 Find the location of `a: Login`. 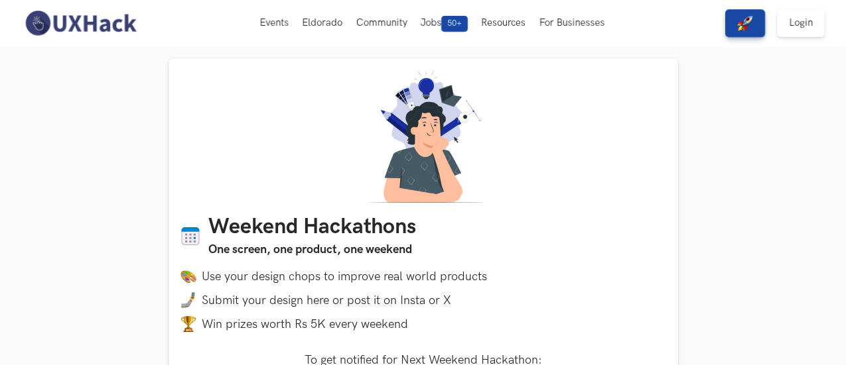

a: Login is located at coordinates (800, 23).